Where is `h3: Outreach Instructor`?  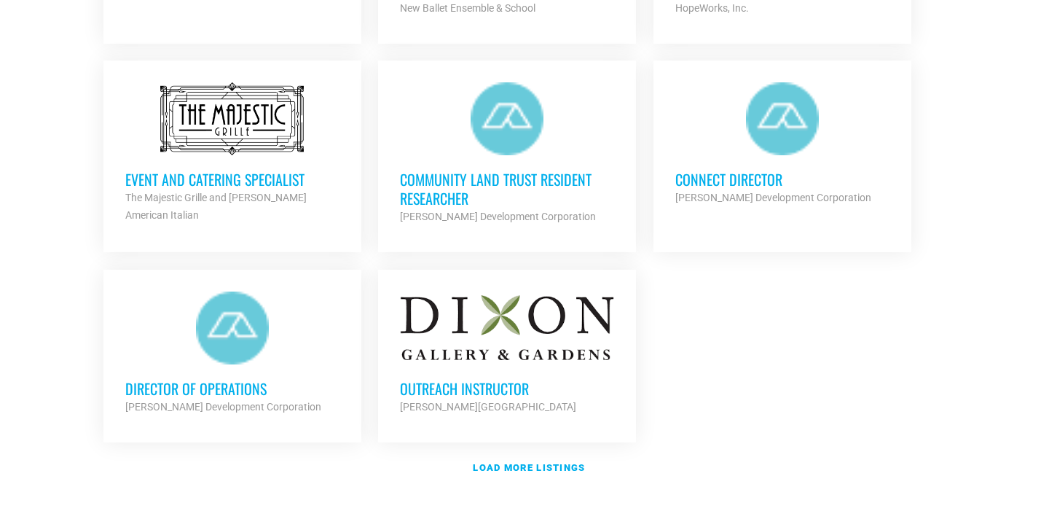 h3: Outreach Instructor is located at coordinates (507, 388).